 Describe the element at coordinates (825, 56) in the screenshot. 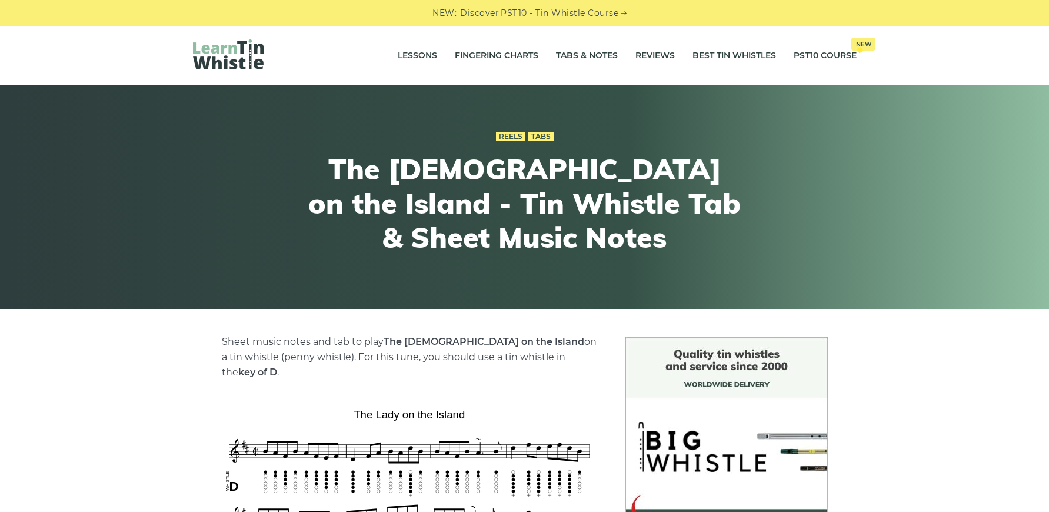

I see `a: PST10 CourseNew` at that location.